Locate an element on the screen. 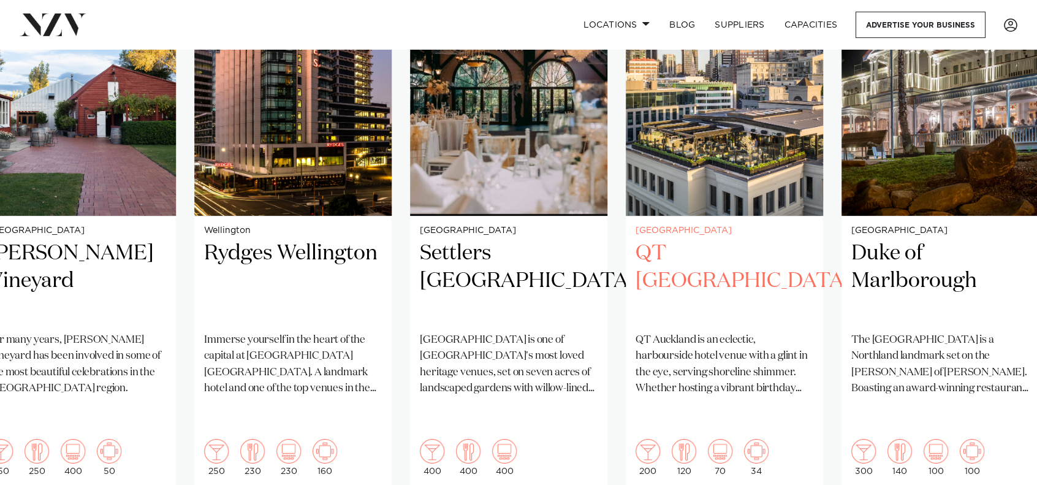  div: 300 is located at coordinates (863, 457).